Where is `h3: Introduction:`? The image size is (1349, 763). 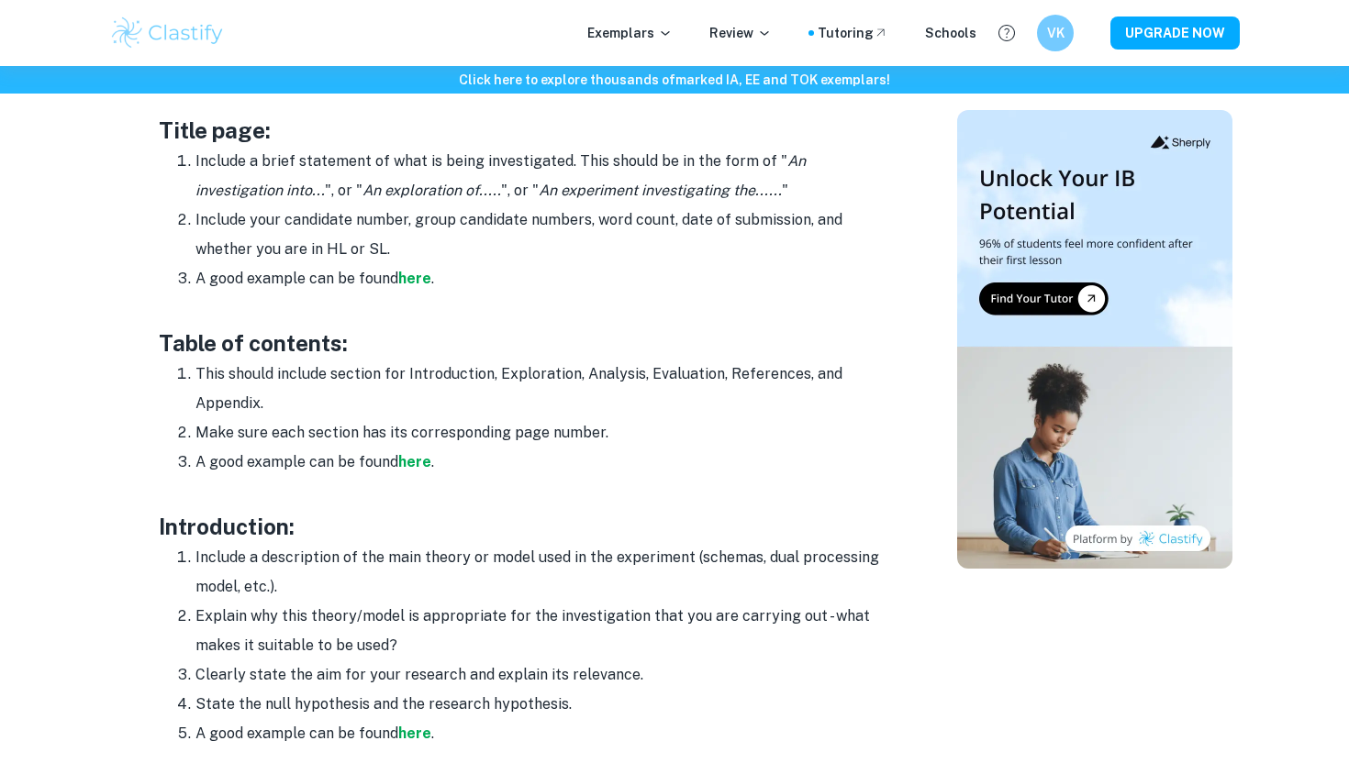 h3: Introduction: is located at coordinates (526, 527).